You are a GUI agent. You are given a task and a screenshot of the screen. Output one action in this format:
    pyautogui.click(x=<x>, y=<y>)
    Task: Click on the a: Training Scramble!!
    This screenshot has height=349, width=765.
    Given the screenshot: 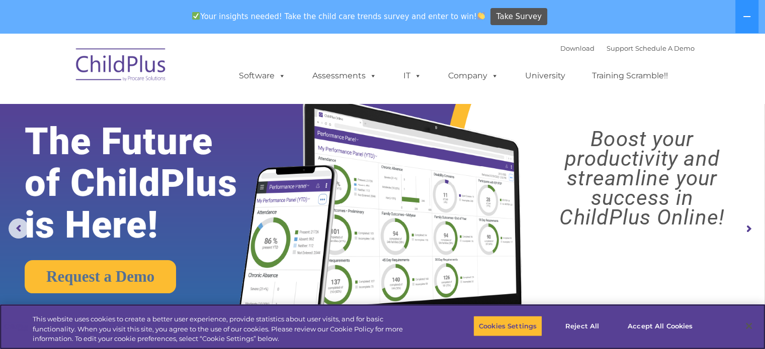 What is the action you would take?
    pyautogui.click(x=630, y=76)
    